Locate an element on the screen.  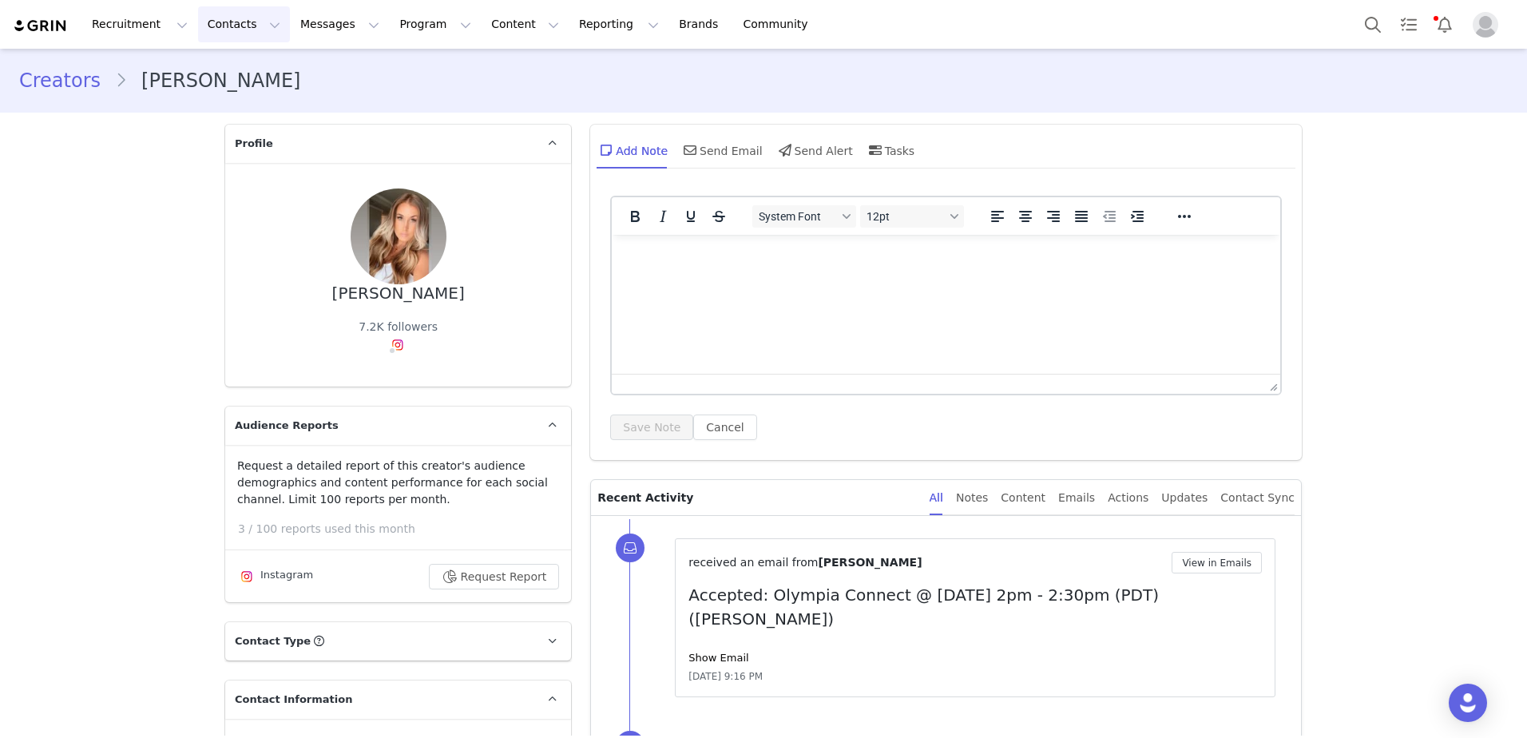
div: All is located at coordinates (936, 498).